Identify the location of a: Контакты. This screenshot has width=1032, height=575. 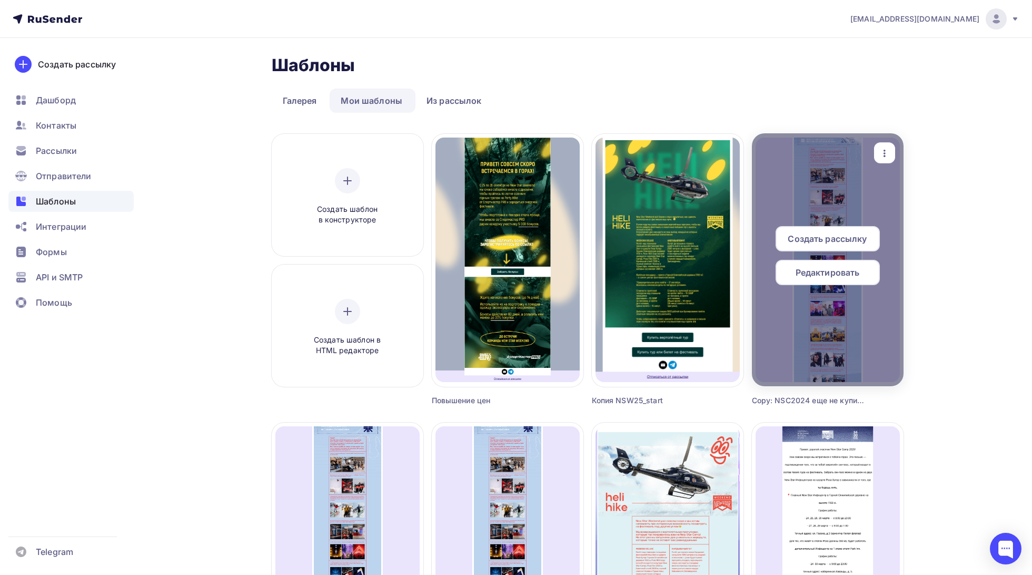
(71, 125).